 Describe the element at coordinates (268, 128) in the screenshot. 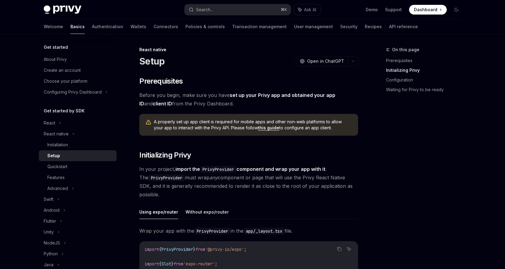

I see `a: this guide` at that location.